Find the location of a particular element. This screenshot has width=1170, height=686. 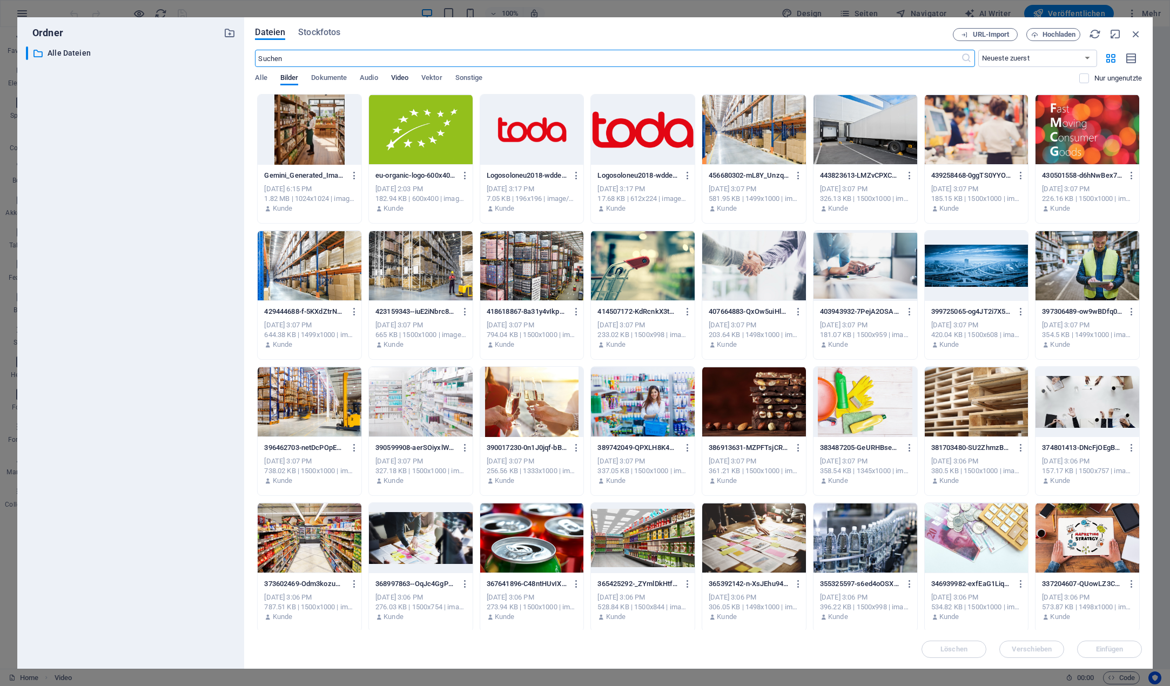

span: Stockfotos is located at coordinates (319, 32).